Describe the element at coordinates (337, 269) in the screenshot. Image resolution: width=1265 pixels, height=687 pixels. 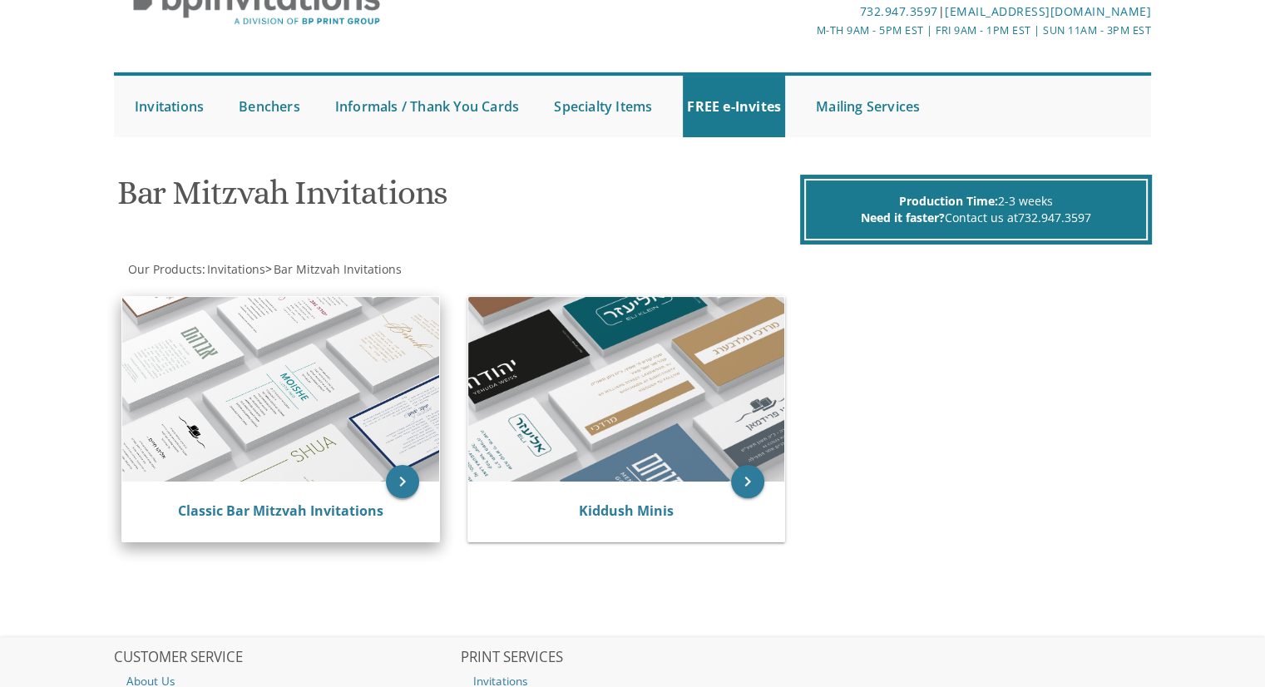
I see `a: Bar Mitzvah Invitations` at that location.